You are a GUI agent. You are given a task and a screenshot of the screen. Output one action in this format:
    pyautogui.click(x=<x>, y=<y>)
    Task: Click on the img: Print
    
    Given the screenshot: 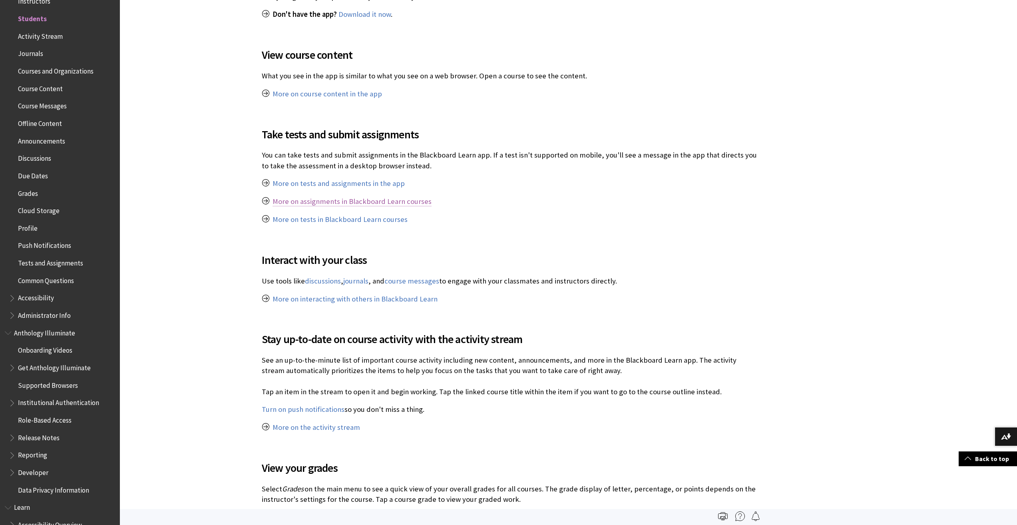 What is the action you would take?
    pyautogui.click(x=723, y=516)
    